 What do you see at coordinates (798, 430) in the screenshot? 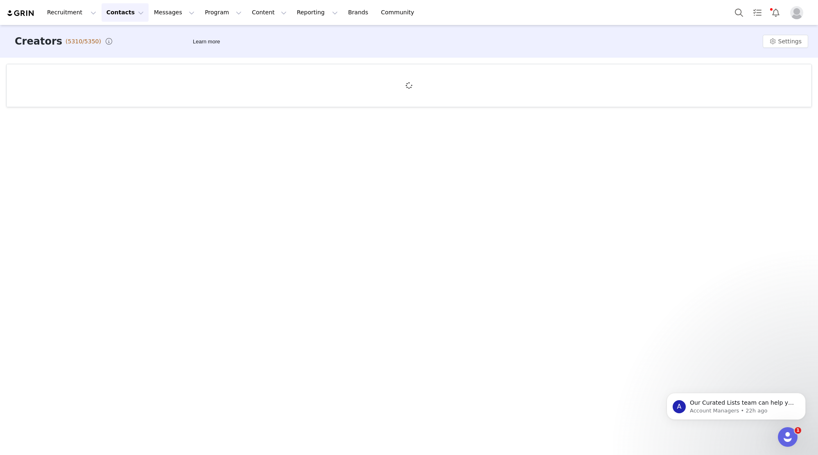
I see `span: 1` at bounding box center [798, 430].